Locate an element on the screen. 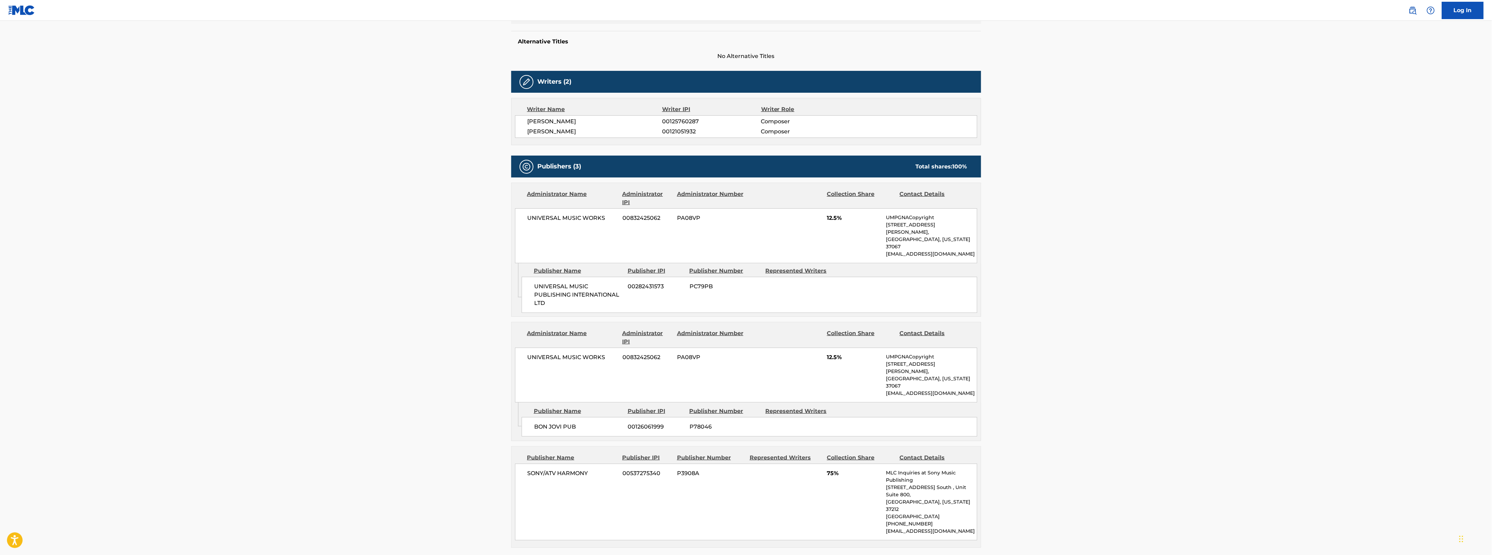 Image resolution: width=1492 pixels, height=555 pixels. p: MLC Inquiries at Sony Music Publishing is located at coordinates (931, 477).